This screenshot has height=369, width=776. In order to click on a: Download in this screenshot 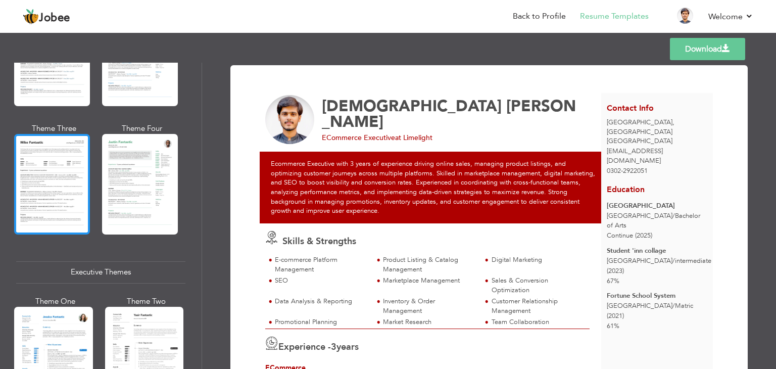, I will do `click(708, 49)`.